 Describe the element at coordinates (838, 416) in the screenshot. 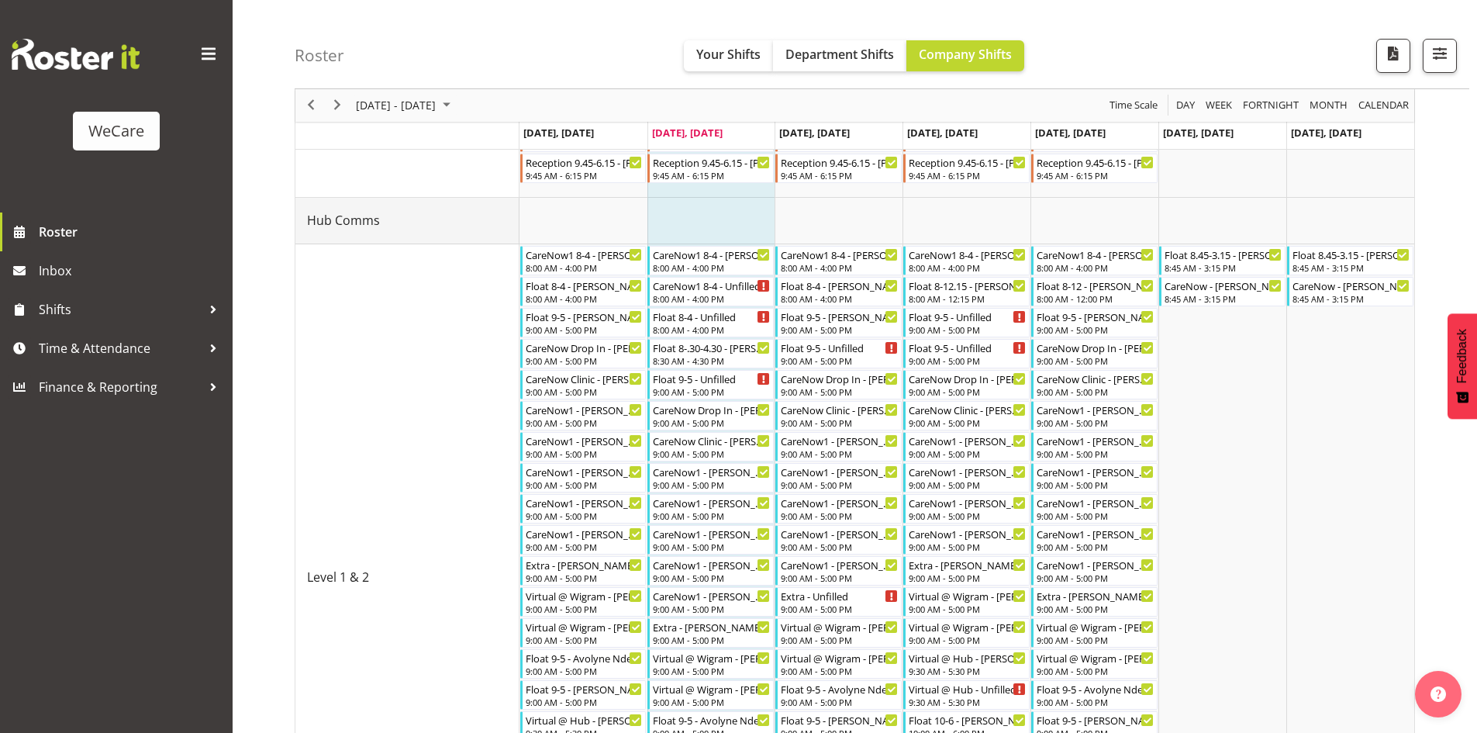

I see `div: Level 1 & 2"s event - CareNow Clinic - Amy Johannsen Begin From Wednesday, August 27, 2025 at 9:0...` at that location.